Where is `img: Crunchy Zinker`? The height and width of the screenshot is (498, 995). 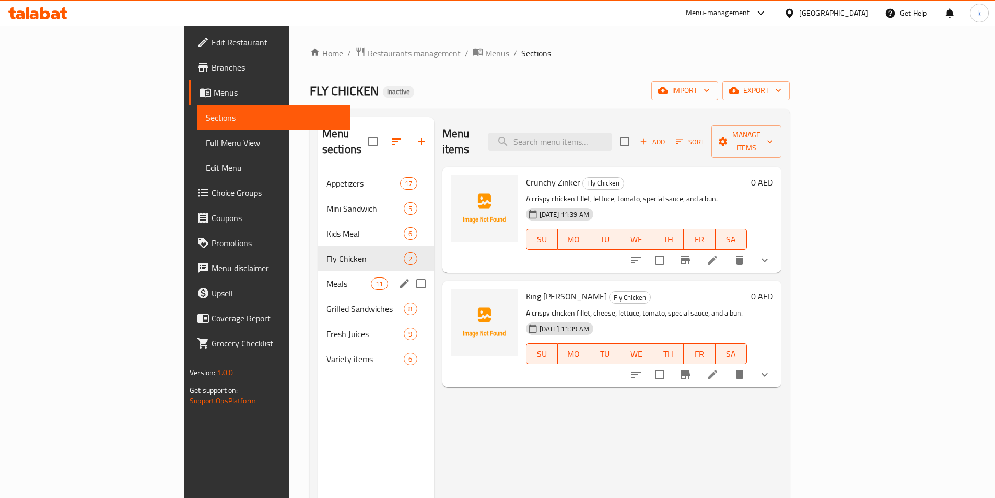
img: Crunchy Zinker is located at coordinates (484, 208).